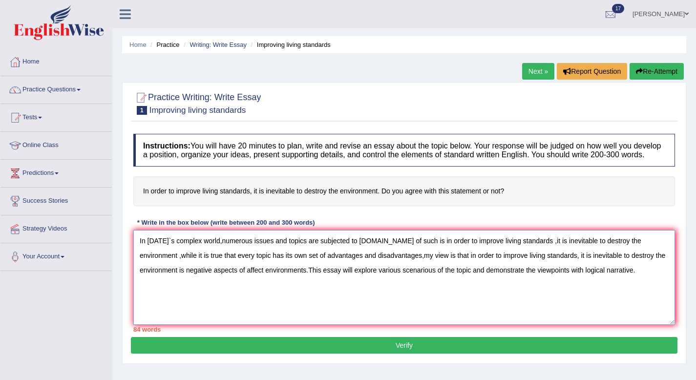 The height and width of the screenshot is (380, 696). Describe the element at coordinates (166, 145) in the screenshot. I see `b: Instructions:` at that location.